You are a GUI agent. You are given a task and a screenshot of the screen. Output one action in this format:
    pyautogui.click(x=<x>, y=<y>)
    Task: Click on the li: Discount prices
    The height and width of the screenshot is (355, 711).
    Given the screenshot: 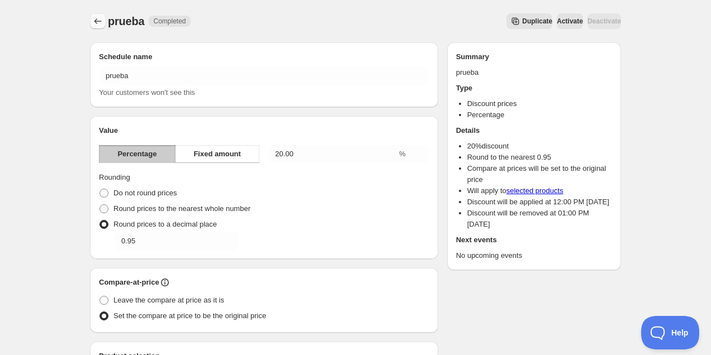 What is the action you would take?
    pyautogui.click(x=539, y=104)
    